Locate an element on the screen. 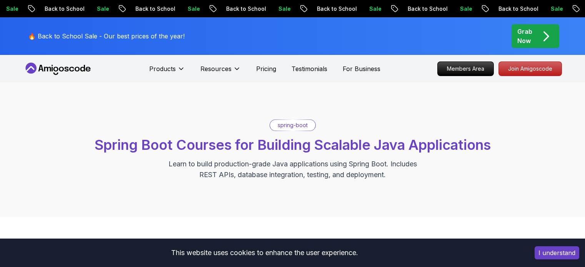  p: Pricing is located at coordinates (266, 69).